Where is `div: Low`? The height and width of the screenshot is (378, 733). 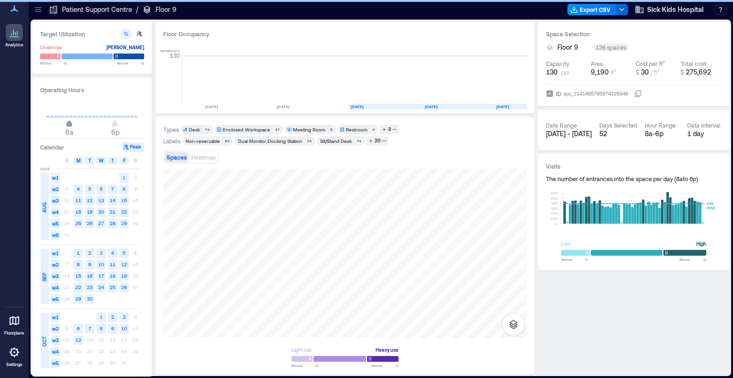 div: Low is located at coordinates (566, 243).